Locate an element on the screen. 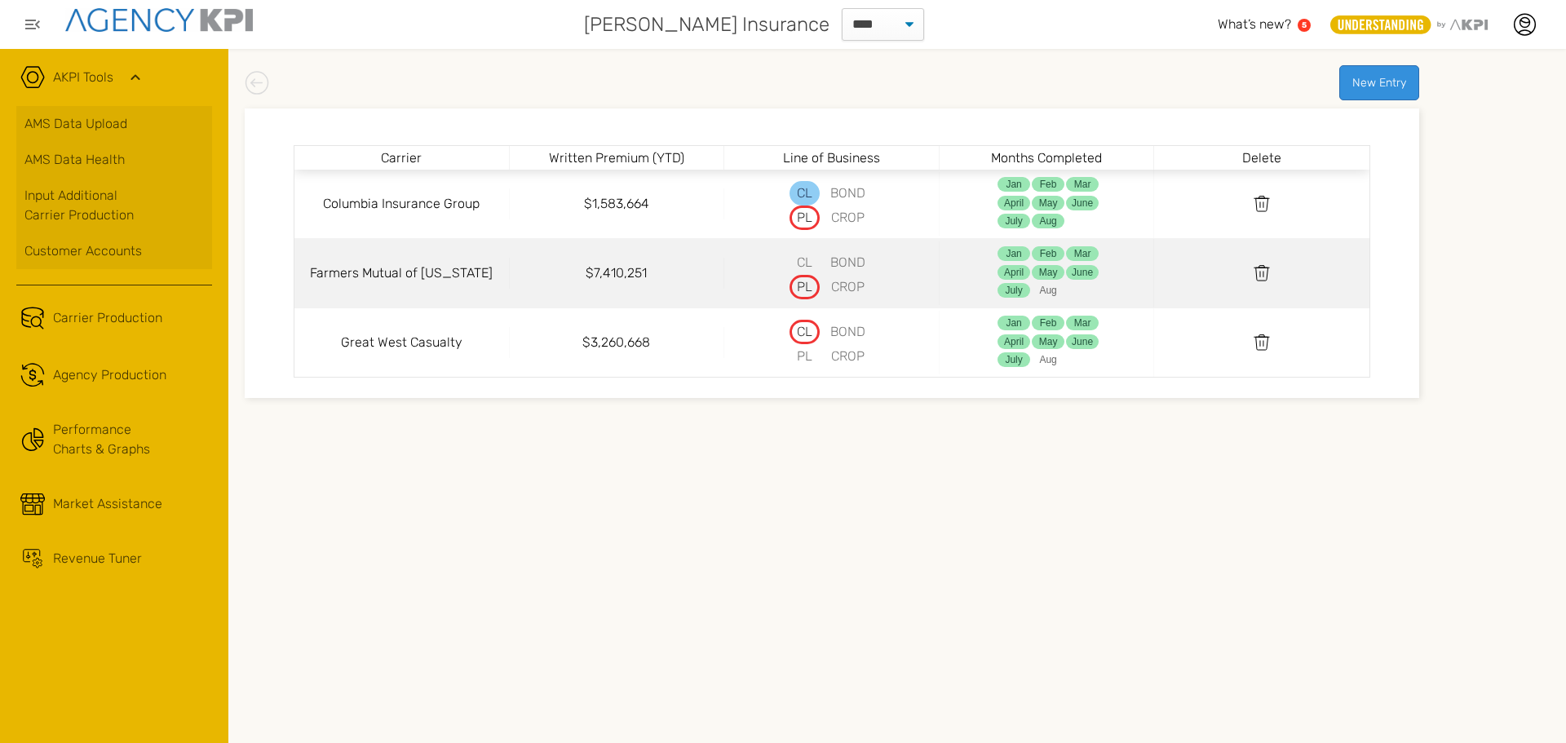 This screenshot has height=743, width=1566. a: AMS Data Health is located at coordinates (114, 160).